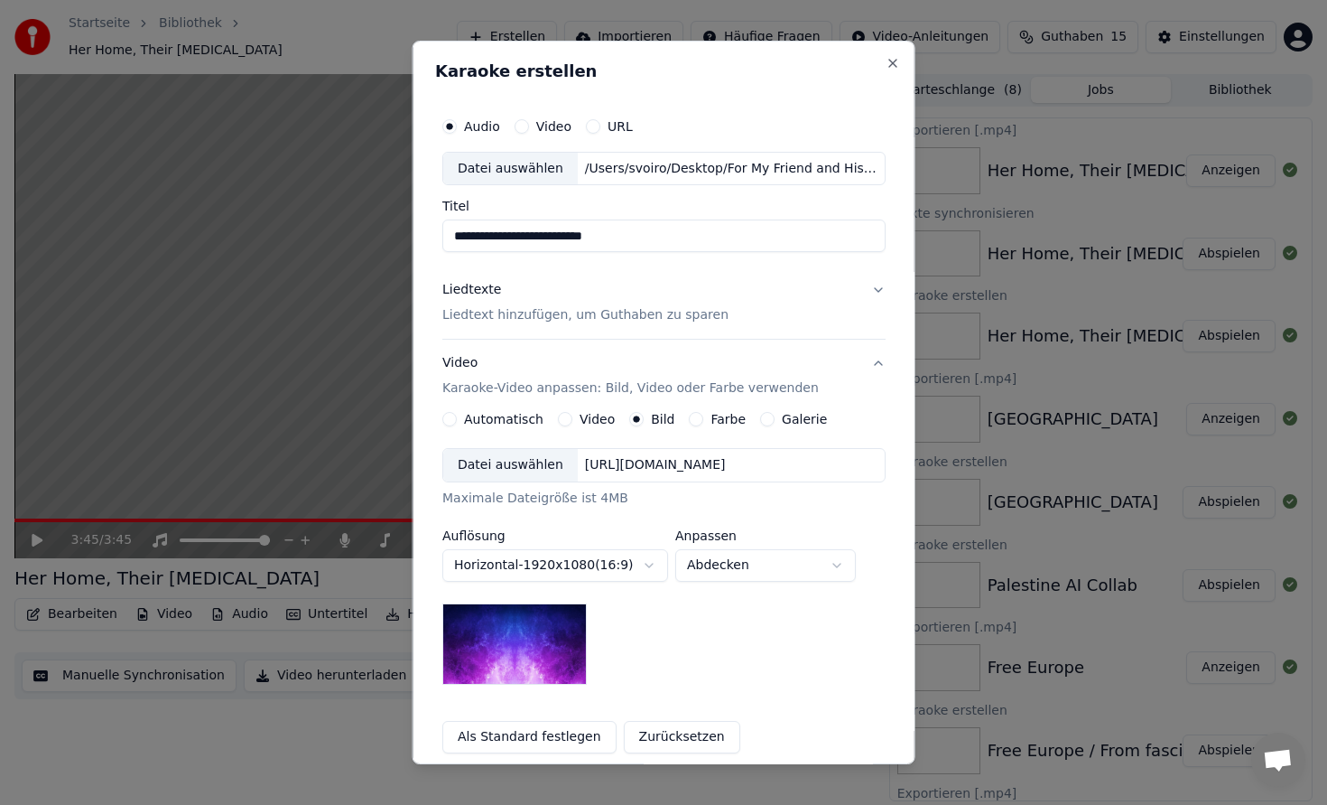 Image resolution: width=1327 pixels, height=805 pixels. I want to click on label: URL, so click(620, 126).